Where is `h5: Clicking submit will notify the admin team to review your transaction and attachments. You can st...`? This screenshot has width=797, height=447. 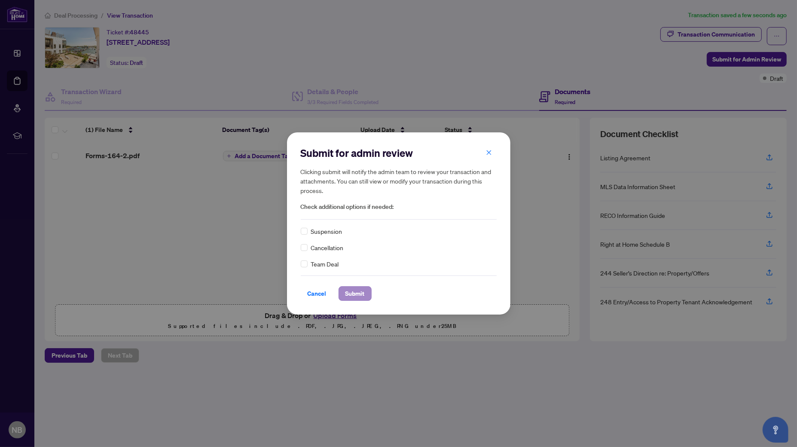 h5: Clicking submit will notify the admin team to review your transaction and attachments. You can st... is located at coordinates (399, 181).